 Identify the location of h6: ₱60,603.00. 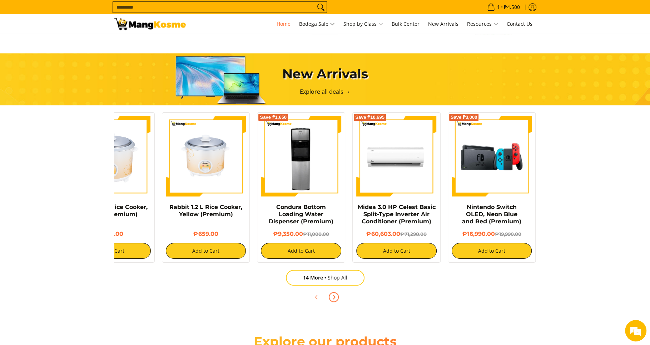
(397, 234).